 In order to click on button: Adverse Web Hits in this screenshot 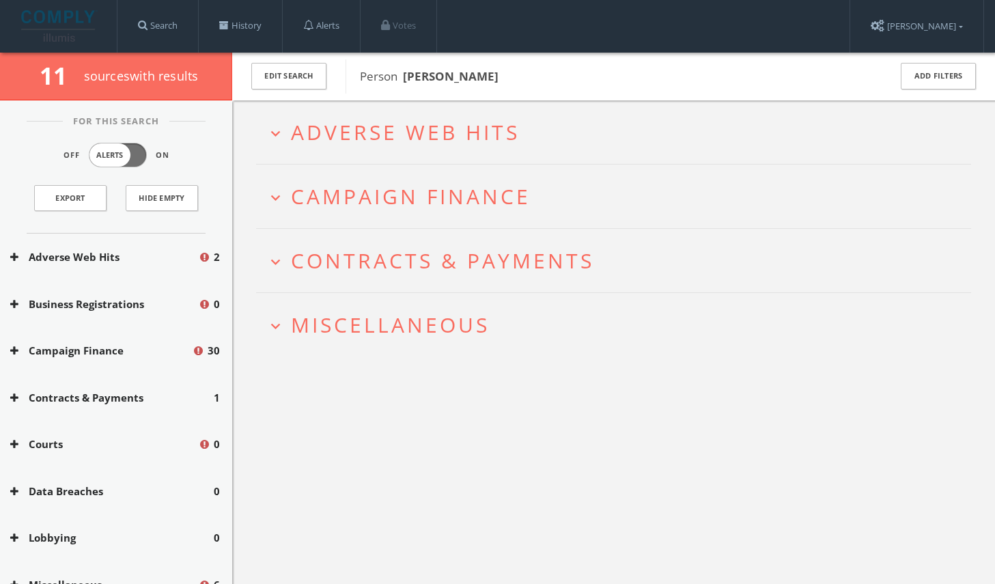, I will do `click(104, 257)`.